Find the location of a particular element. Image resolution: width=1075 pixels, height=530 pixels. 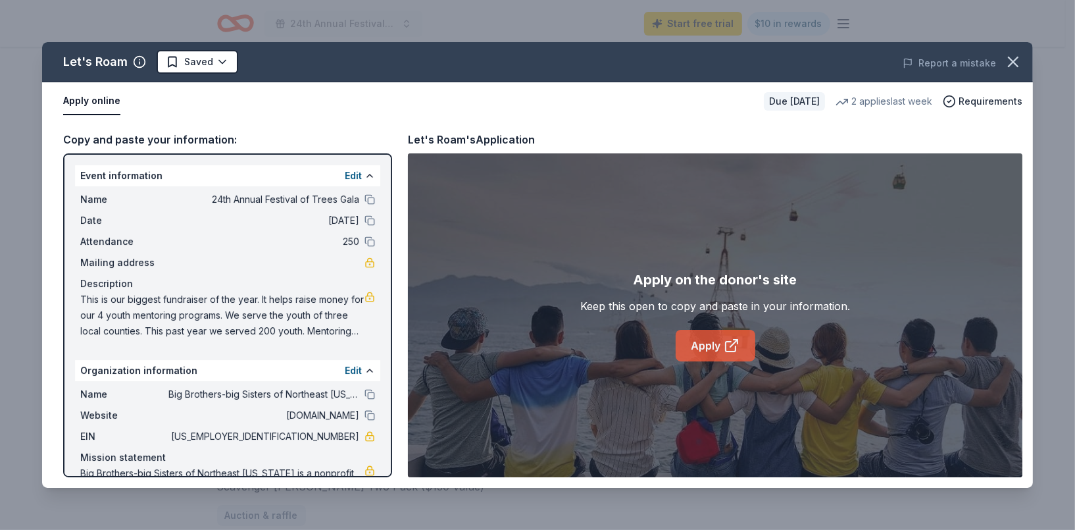

div: Description is located at coordinates (228, 284).